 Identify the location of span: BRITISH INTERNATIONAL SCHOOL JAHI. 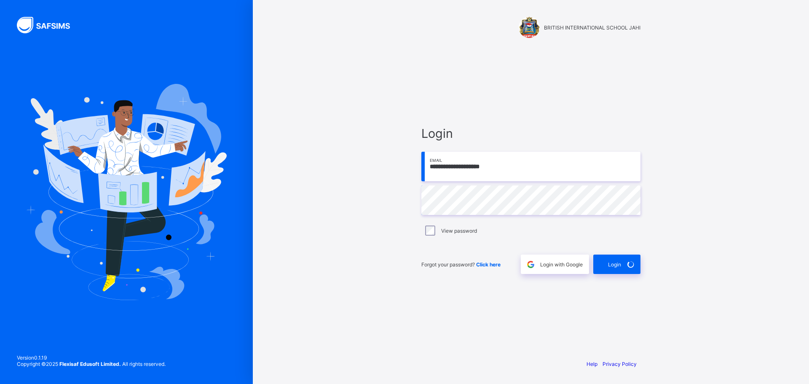
(592, 27).